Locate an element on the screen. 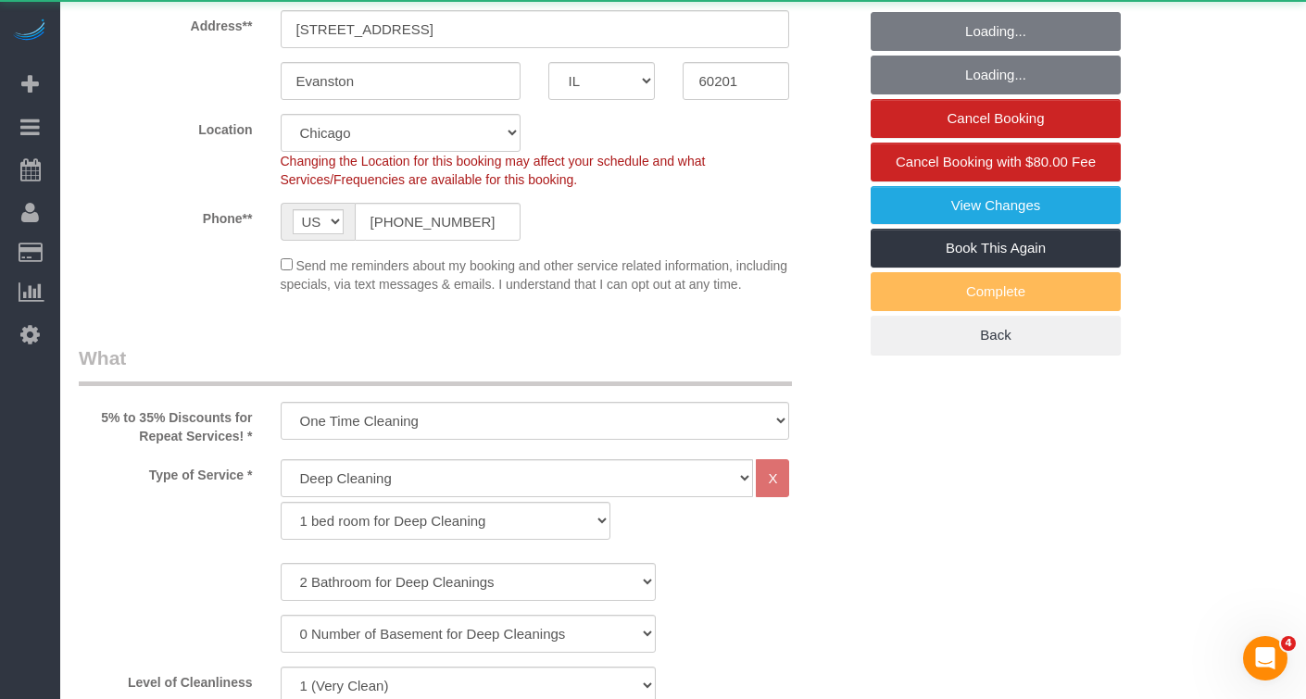 Image resolution: width=1306 pixels, height=699 pixels. img: Automaid Logo is located at coordinates (30, 31).